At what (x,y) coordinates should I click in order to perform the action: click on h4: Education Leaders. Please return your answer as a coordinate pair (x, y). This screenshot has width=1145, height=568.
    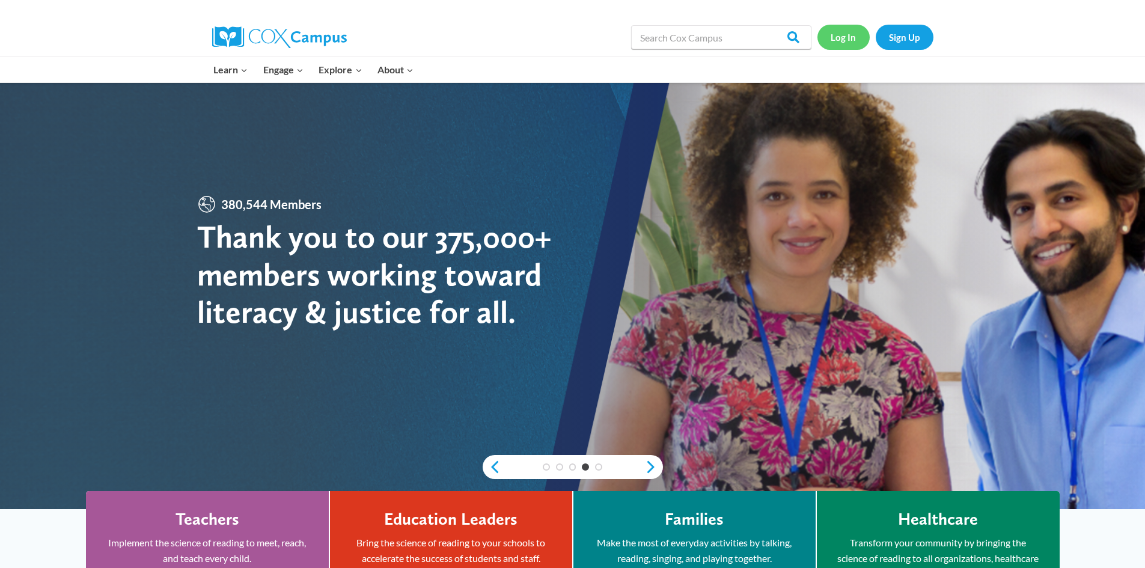
    Looking at the image, I should click on (451, 519).